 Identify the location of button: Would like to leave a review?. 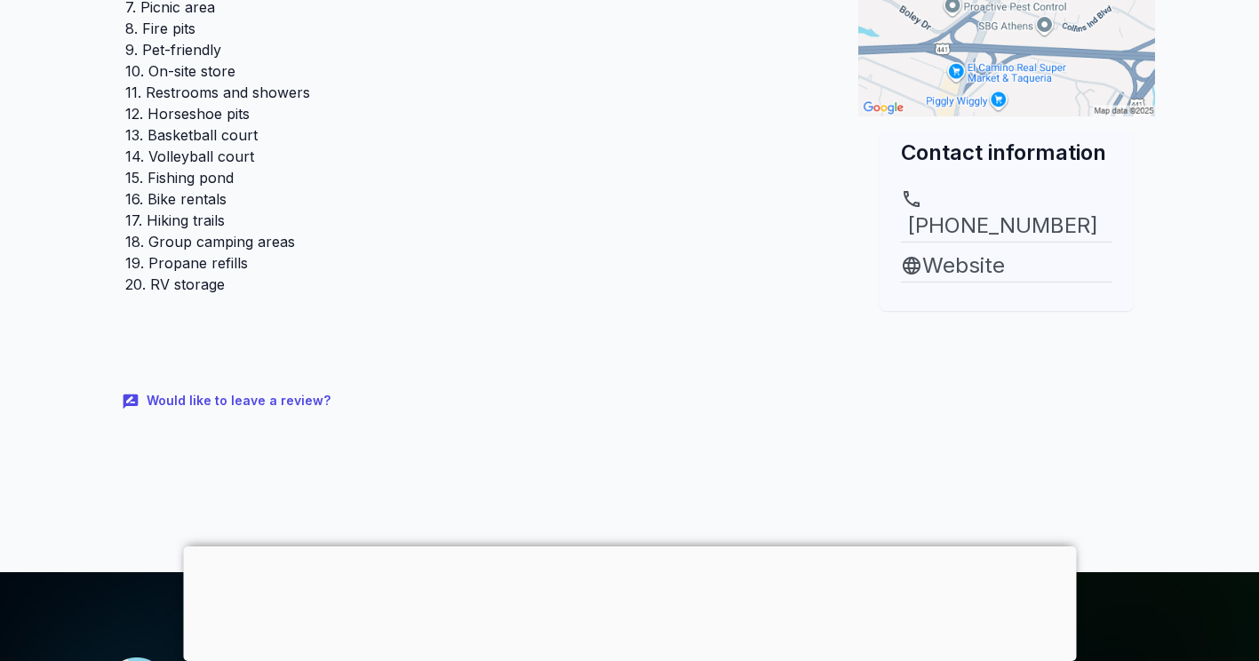
(228, 401).